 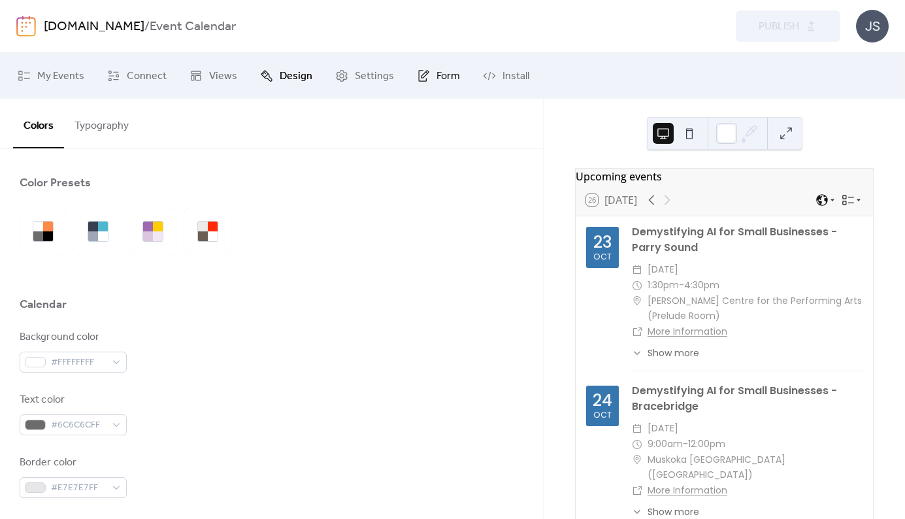 What do you see at coordinates (603, 400) in the screenshot?
I see `div: 24` at bounding box center [603, 400].